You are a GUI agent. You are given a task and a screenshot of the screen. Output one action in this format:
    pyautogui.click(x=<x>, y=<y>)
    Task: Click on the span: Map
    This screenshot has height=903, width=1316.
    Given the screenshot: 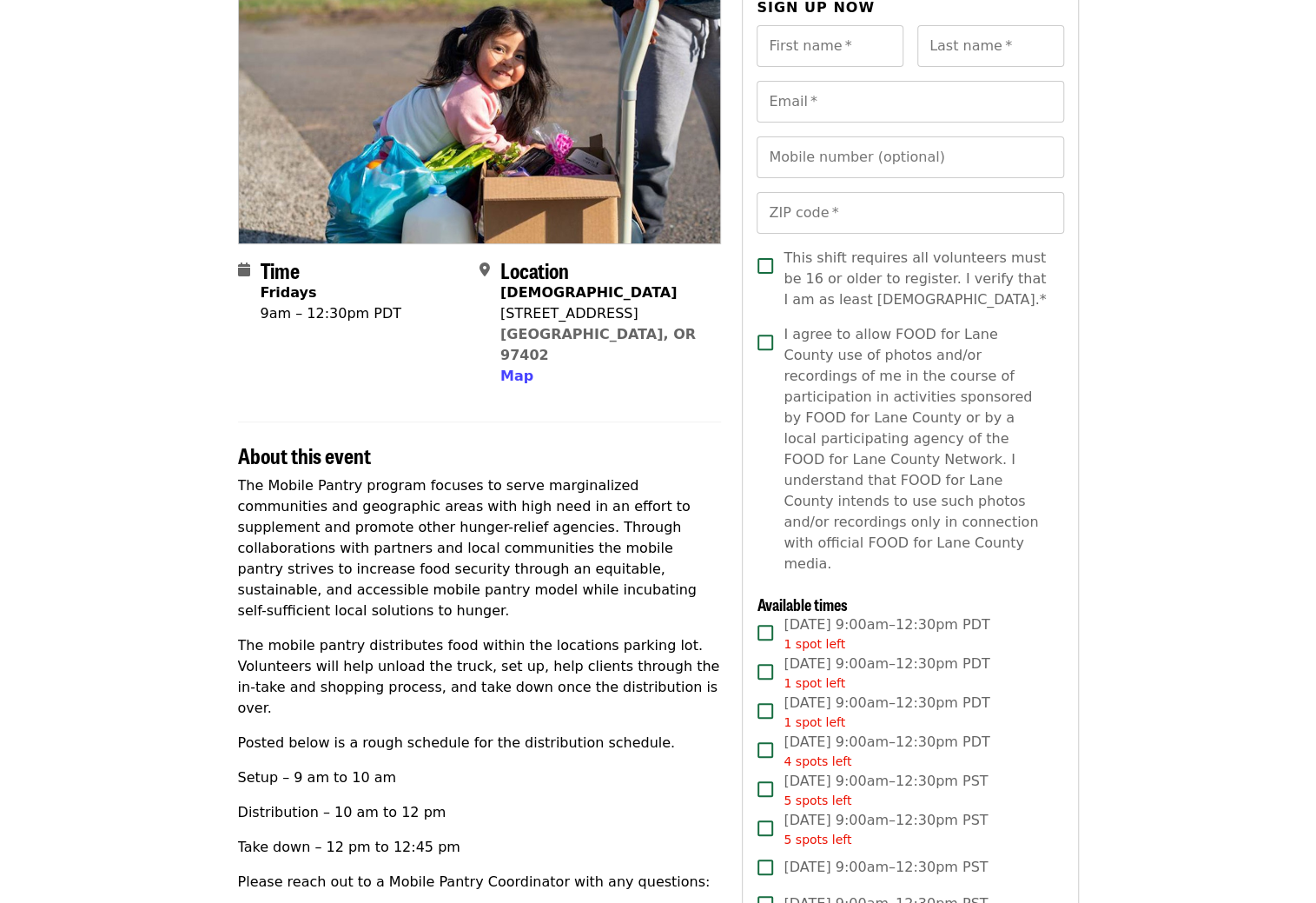 What is the action you would take?
    pyautogui.click(x=517, y=375)
    